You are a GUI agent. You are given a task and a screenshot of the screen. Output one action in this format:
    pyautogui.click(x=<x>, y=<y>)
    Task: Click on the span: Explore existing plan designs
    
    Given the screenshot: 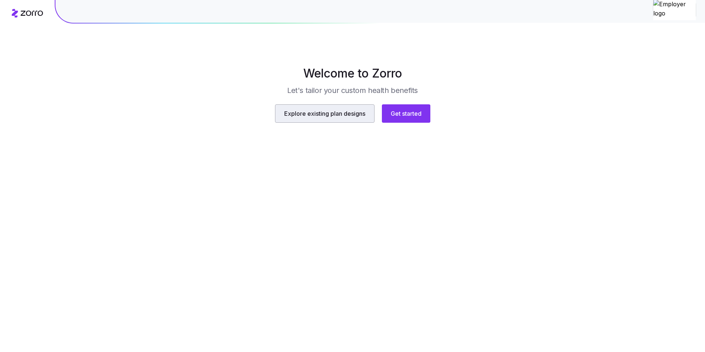 What is the action you would take?
    pyautogui.click(x=324, y=113)
    